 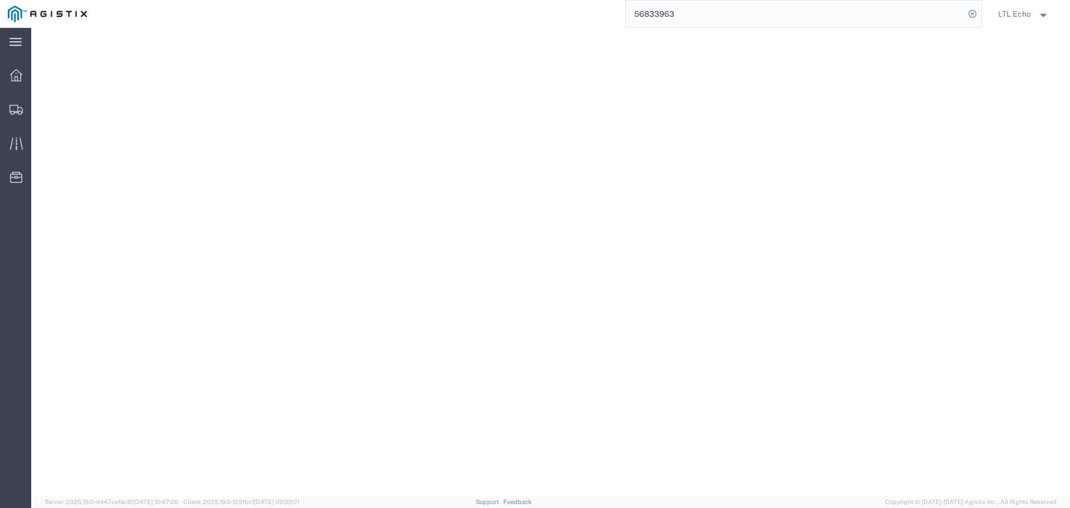 What do you see at coordinates (1026, 14) in the screenshot?
I see `button: LTL Echo` at bounding box center [1026, 14].